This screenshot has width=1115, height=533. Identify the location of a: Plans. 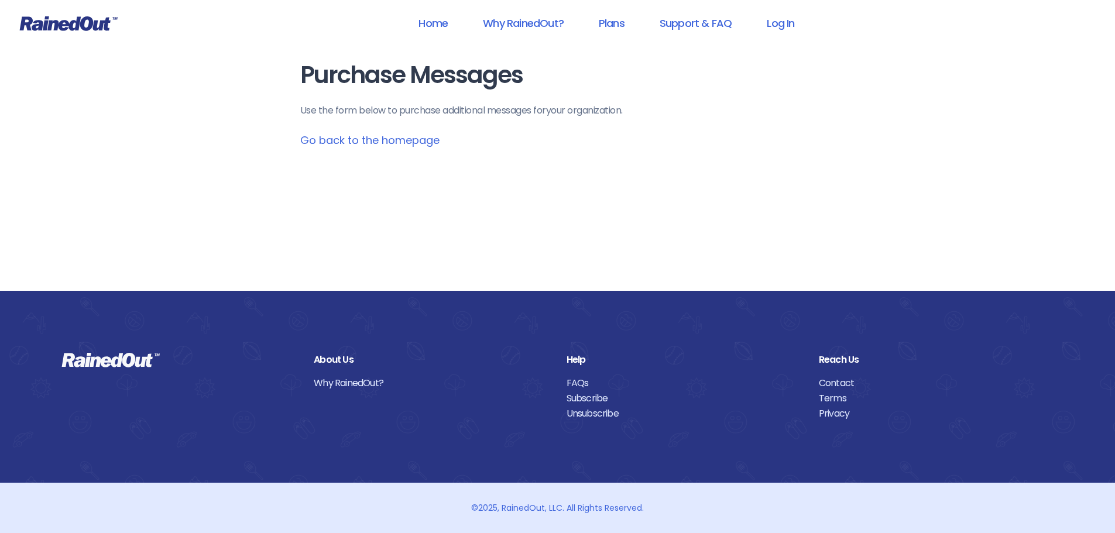
(612, 23).